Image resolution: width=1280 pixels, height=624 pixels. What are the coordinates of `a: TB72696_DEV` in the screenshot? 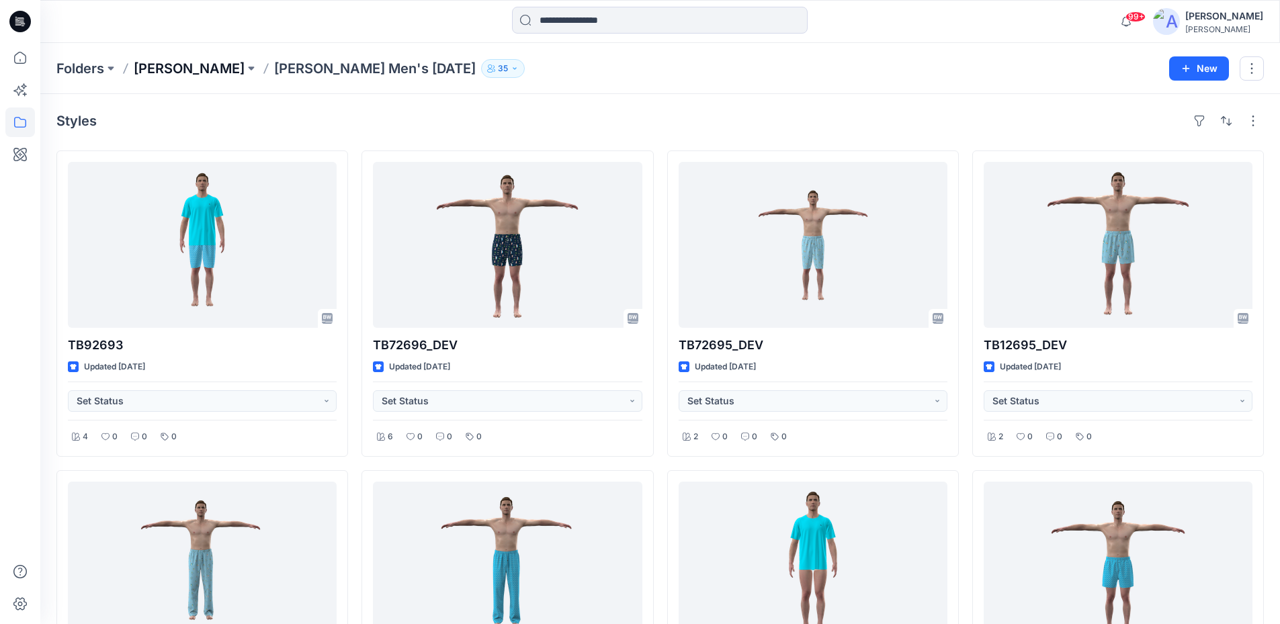 It's located at (507, 245).